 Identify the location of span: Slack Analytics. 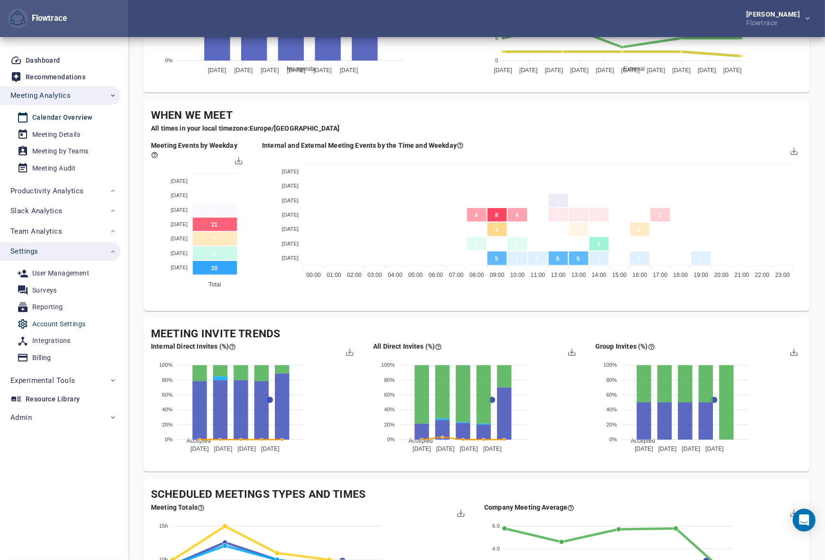
(36, 211).